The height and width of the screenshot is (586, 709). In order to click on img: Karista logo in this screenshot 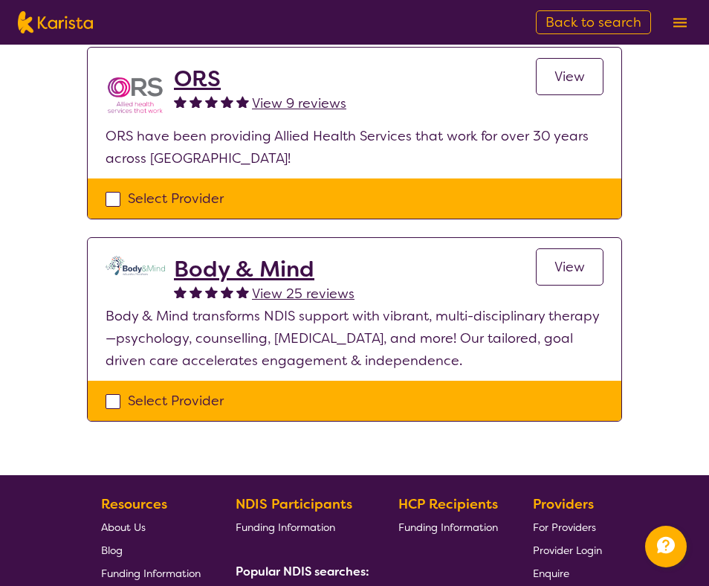, I will do `click(55, 22)`.